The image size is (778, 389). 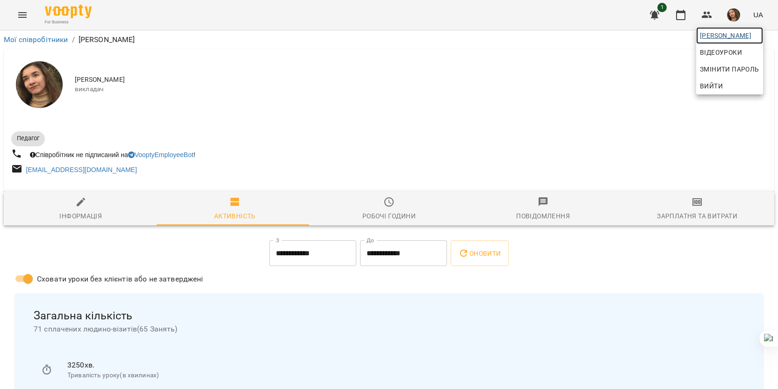 I want to click on span: Відеоуроки, so click(x=721, y=52).